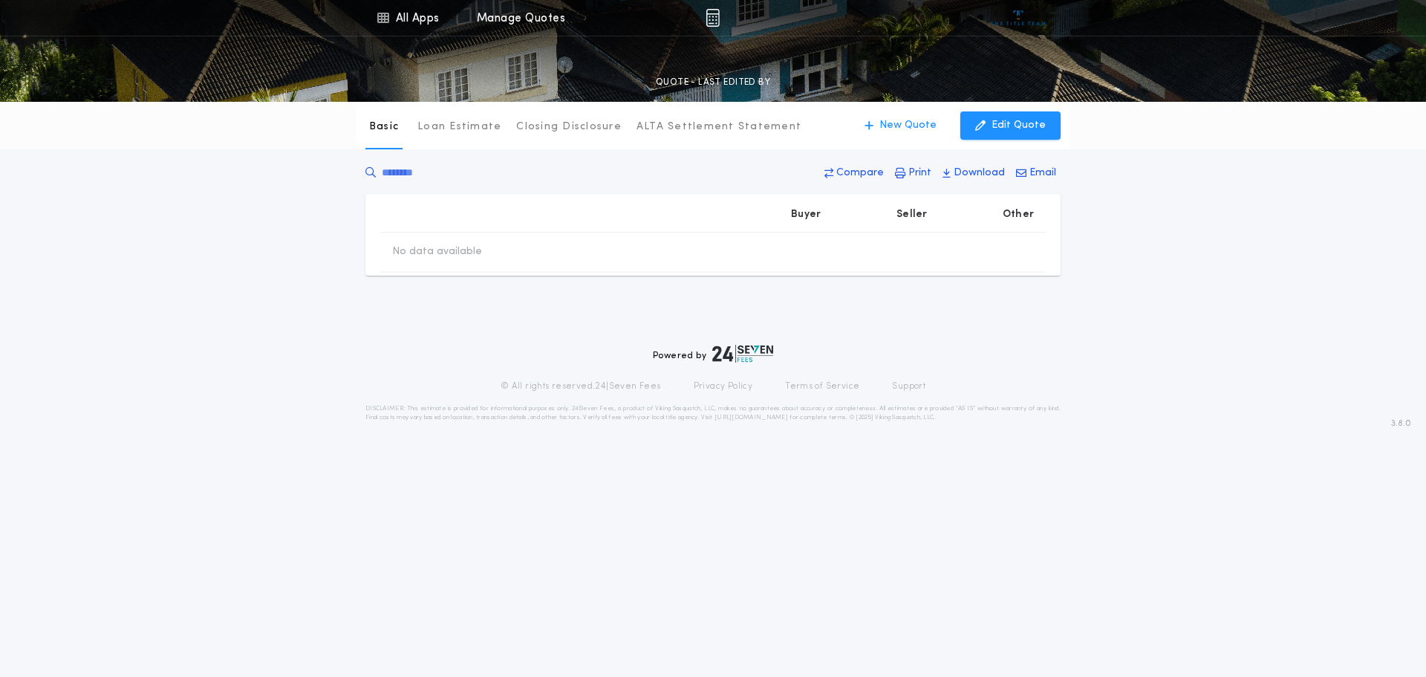  What do you see at coordinates (908, 126) in the screenshot?
I see `p: New Quote` at bounding box center [908, 126].